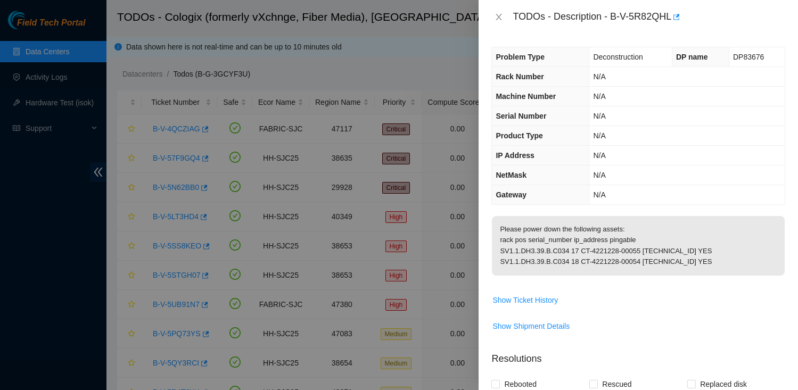  Describe the element at coordinates (520, 77) in the screenshot. I see `span: Rack Number` at that location.